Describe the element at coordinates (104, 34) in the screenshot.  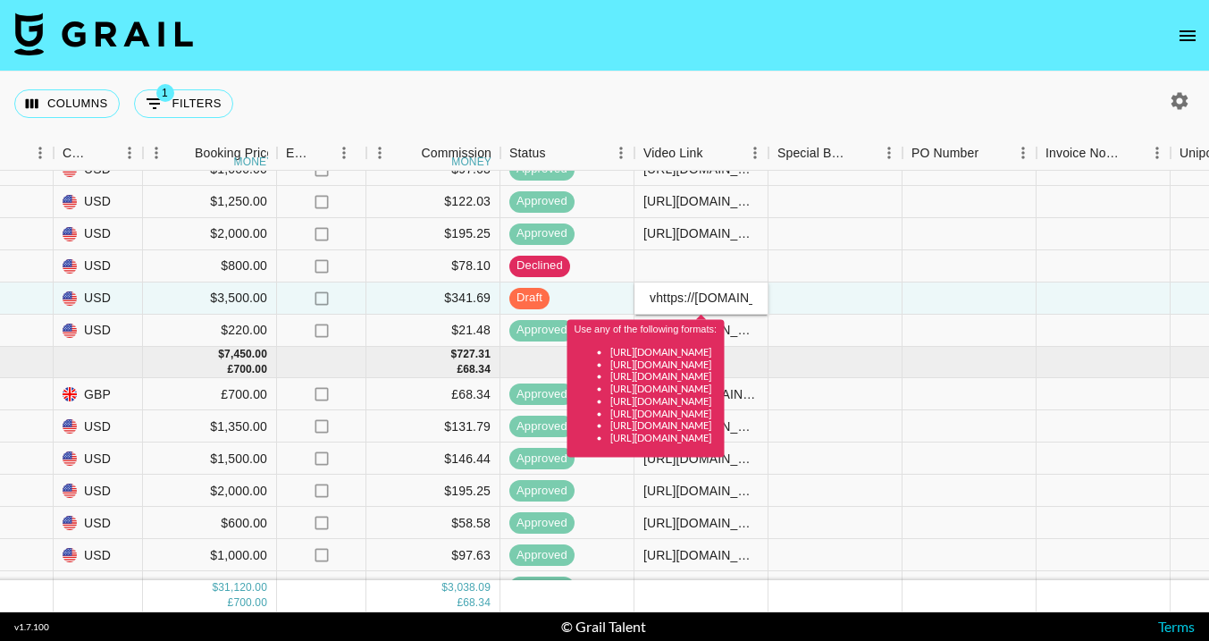
I see `img: Grail Talent` at that location.